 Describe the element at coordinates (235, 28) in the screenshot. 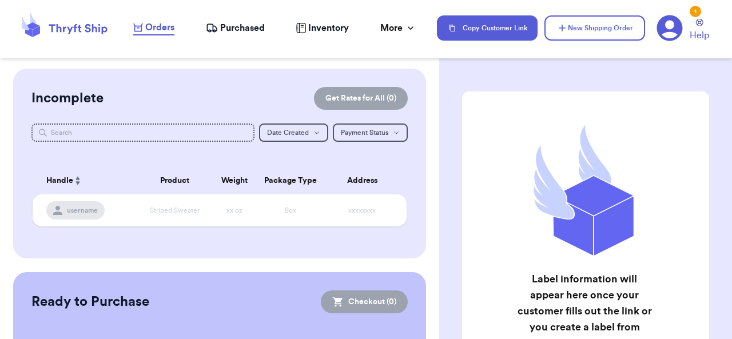

I see `a: Purchased` at that location.